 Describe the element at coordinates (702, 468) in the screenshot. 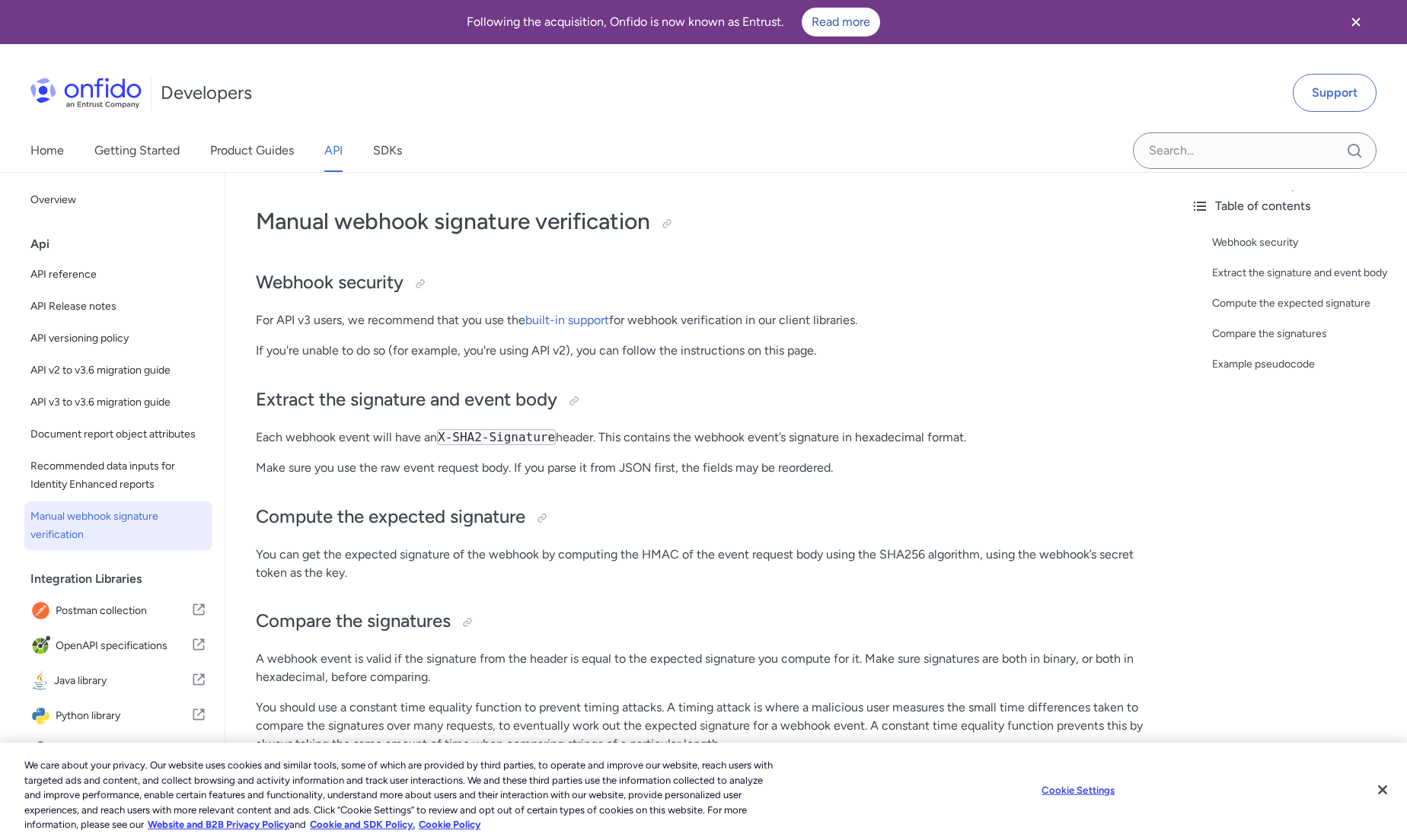

I see `p: Make sure you use the raw event request body. If you parse it from JSON first, the fields may be ...` at that location.